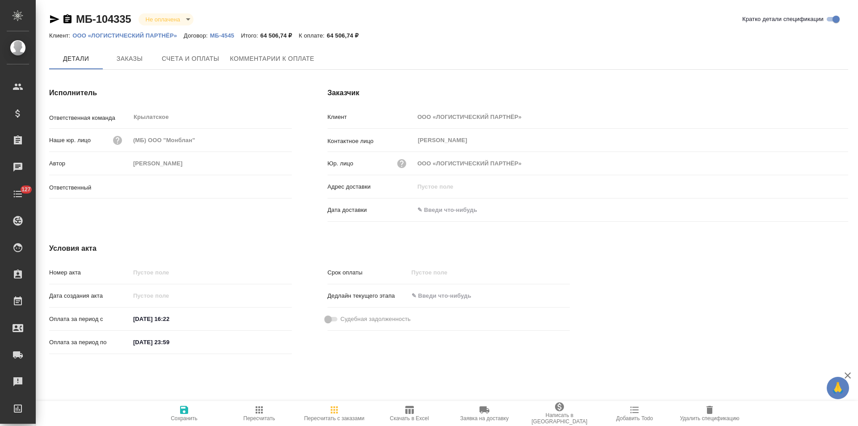 This screenshot has height=426, width=858. What do you see at coordinates (250, 35) in the screenshot?
I see `p: Итого:` at bounding box center [250, 35].